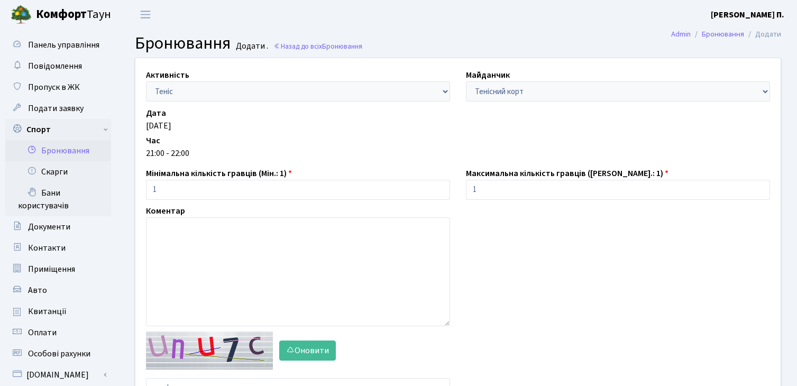 The image size is (797, 386). I want to click on img: default, so click(210, 351).